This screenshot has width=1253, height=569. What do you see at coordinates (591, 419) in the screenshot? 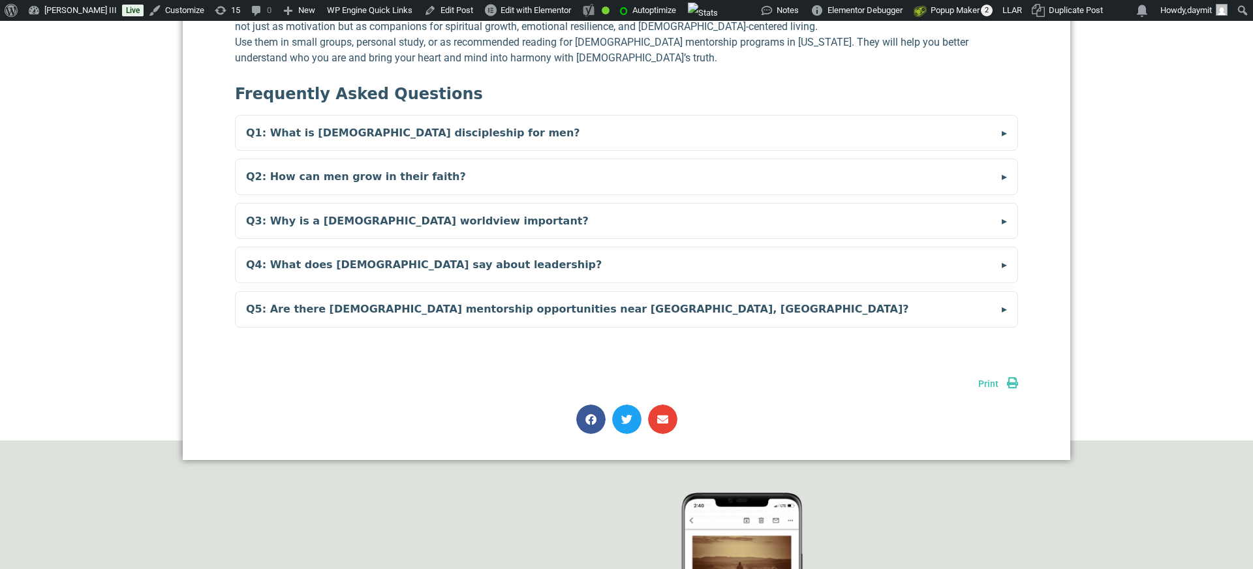
I see `div: Share on facebook` at bounding box center [591, 419].